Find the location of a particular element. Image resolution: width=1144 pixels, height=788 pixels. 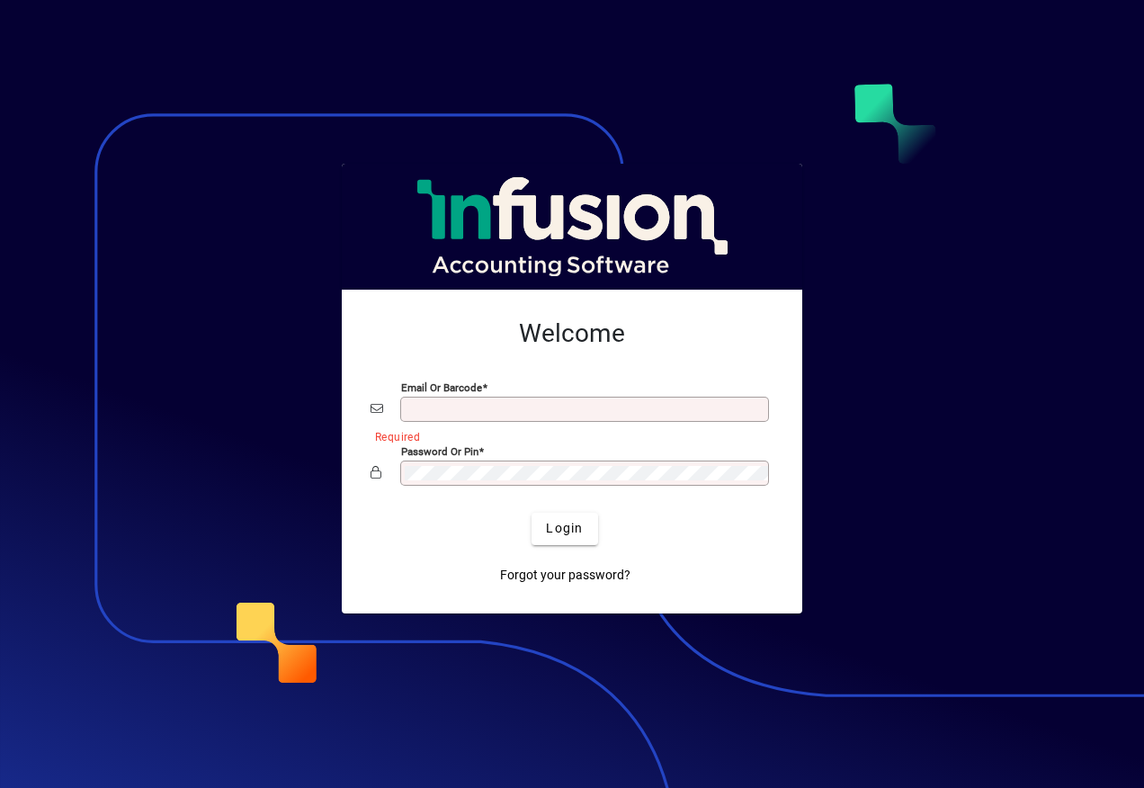

a: Forgot your password? is located at coordinates (565, 576).